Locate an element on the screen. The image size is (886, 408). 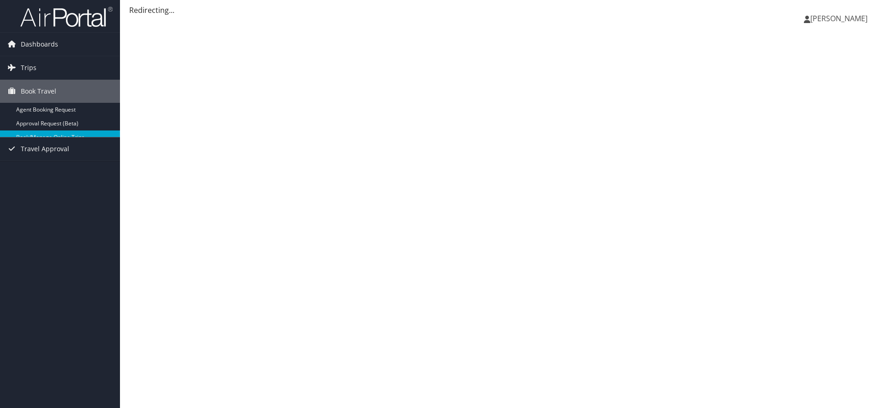
img: airportal-logo.png is located at coordinates (66, 17).